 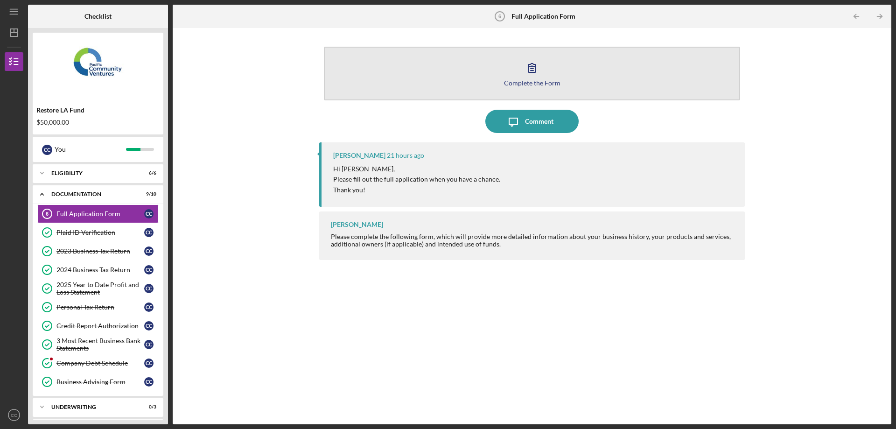 I want to click on div: Eligibility, so click(x=92, y=173).